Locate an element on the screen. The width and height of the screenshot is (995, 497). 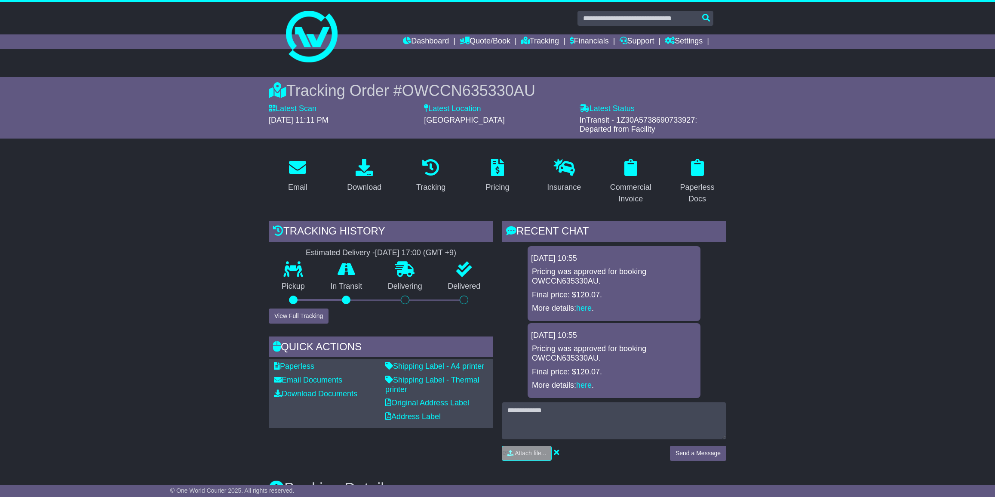
a: Financials is located at coordinates (589, 42).